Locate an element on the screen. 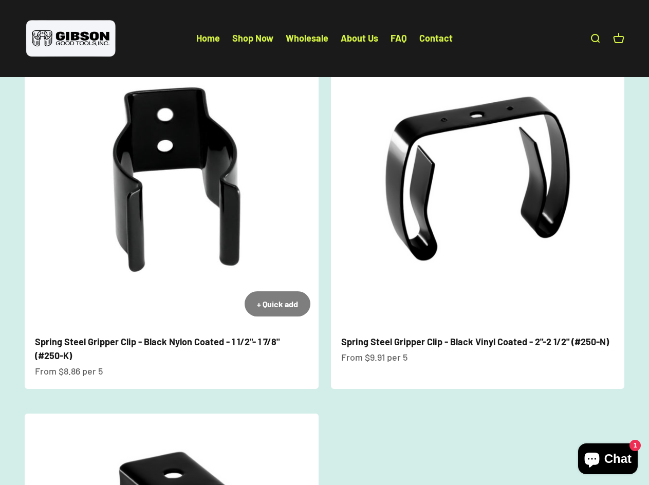 The width and height of the screenshot is (649, 485). div: + Quick add is located at coordinates (278, 304).